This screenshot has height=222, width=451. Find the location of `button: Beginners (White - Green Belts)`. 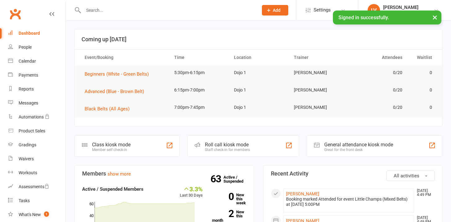

button: Beginners (White - Green Belts) is located at coordinates (119, 74).